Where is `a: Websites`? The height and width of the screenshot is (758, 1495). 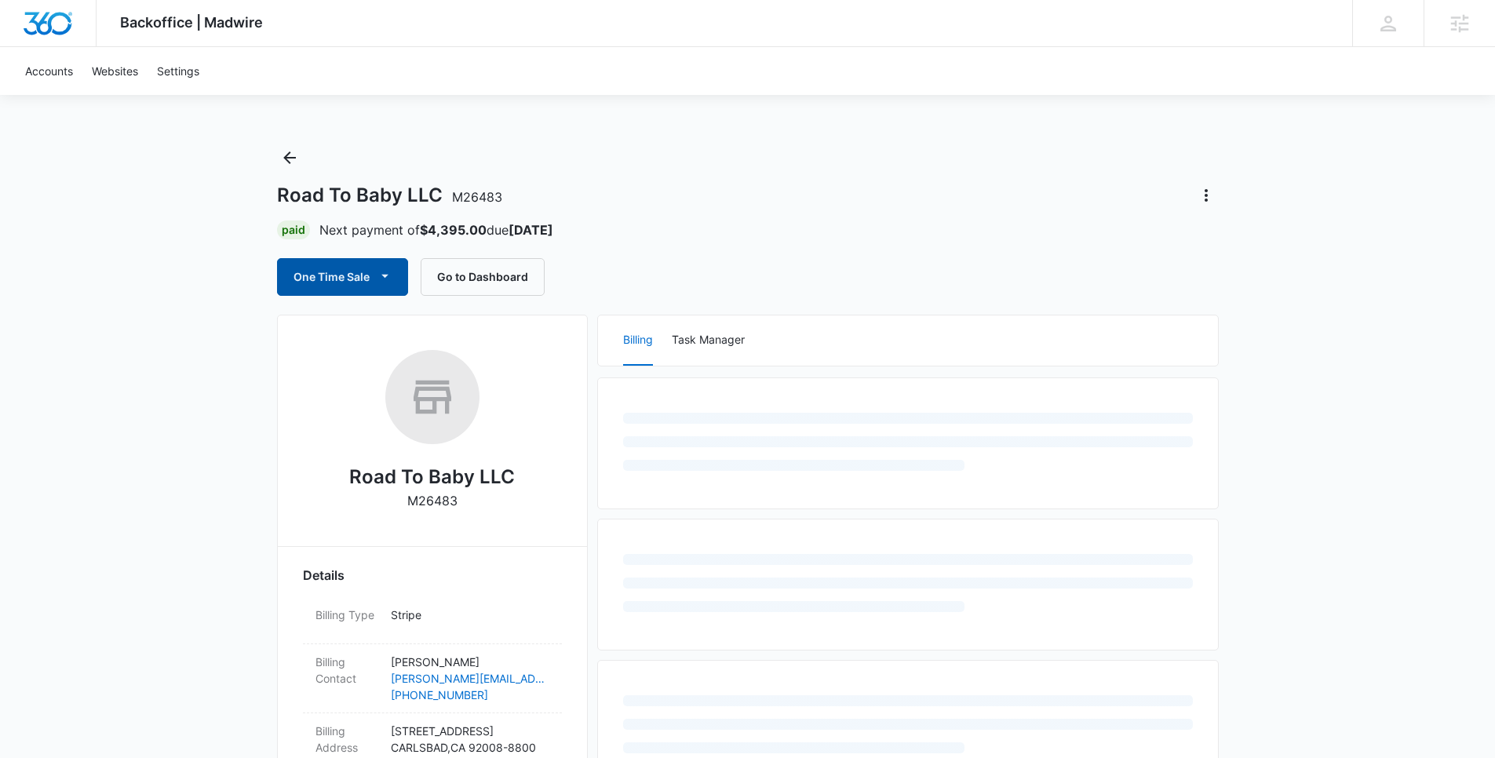
a: Websites is located at coordinates (115, 71).